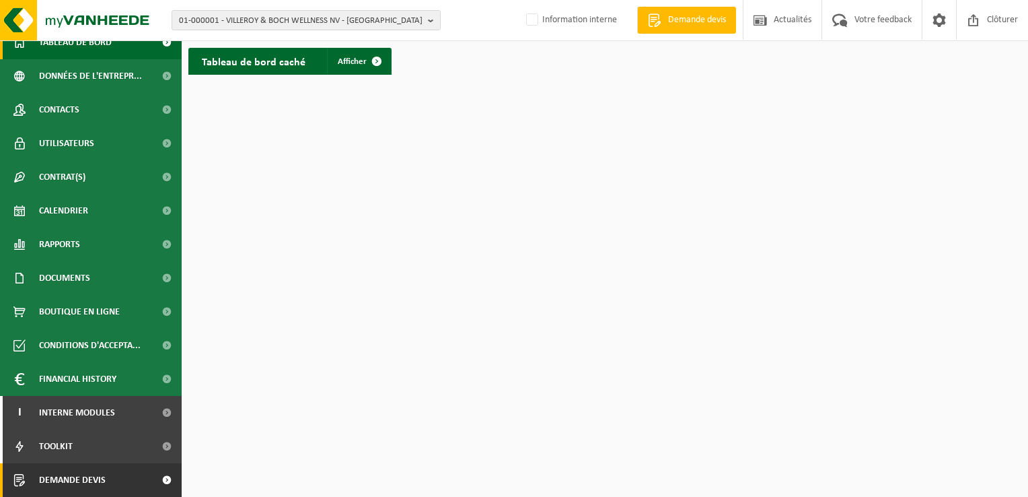 The height and width of the screenshot is (497, 1028). Describe the element at coordinates (56, 446) in the screenshot. I see `span: Toolkit` at that location.